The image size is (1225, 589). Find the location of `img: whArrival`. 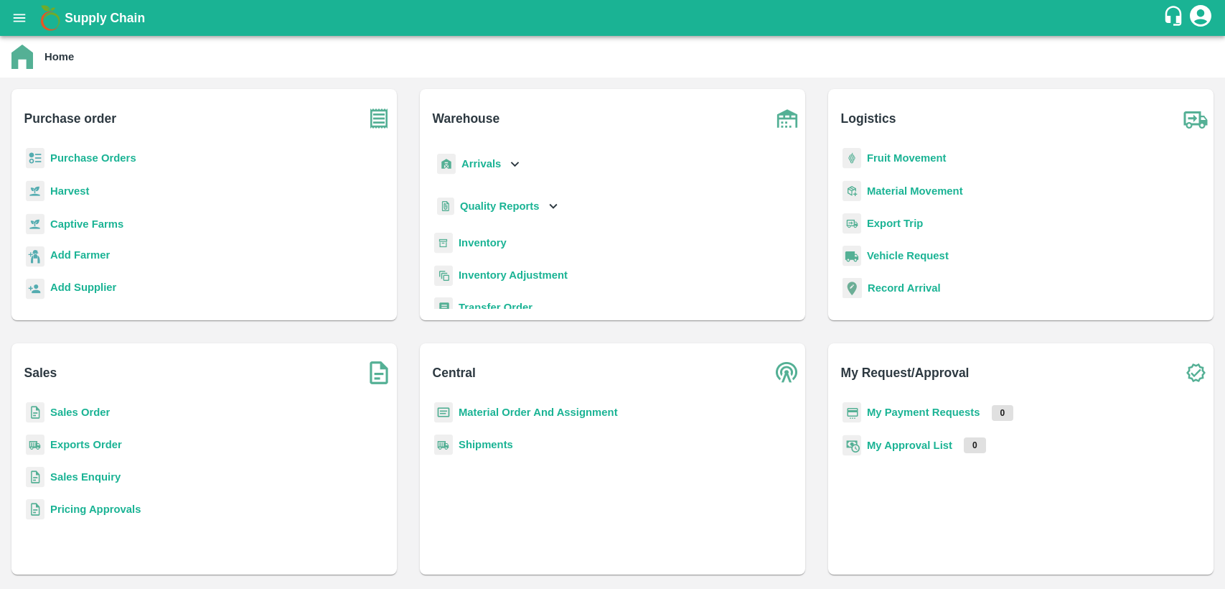

img: whArrival is located at coordinates (446, 164).